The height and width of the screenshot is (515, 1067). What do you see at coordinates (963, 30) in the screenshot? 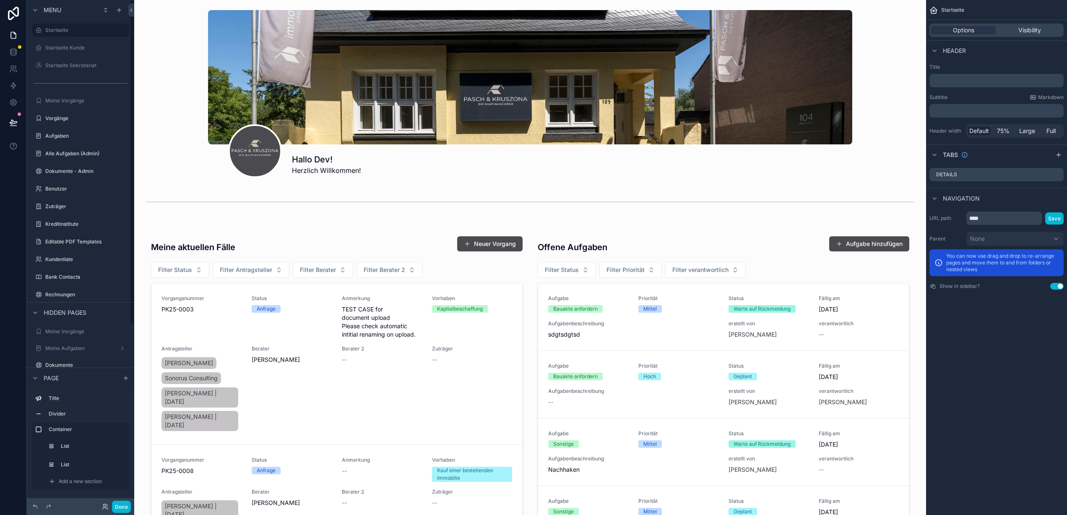
I see `span: Options` at bounding box center [963, 30].